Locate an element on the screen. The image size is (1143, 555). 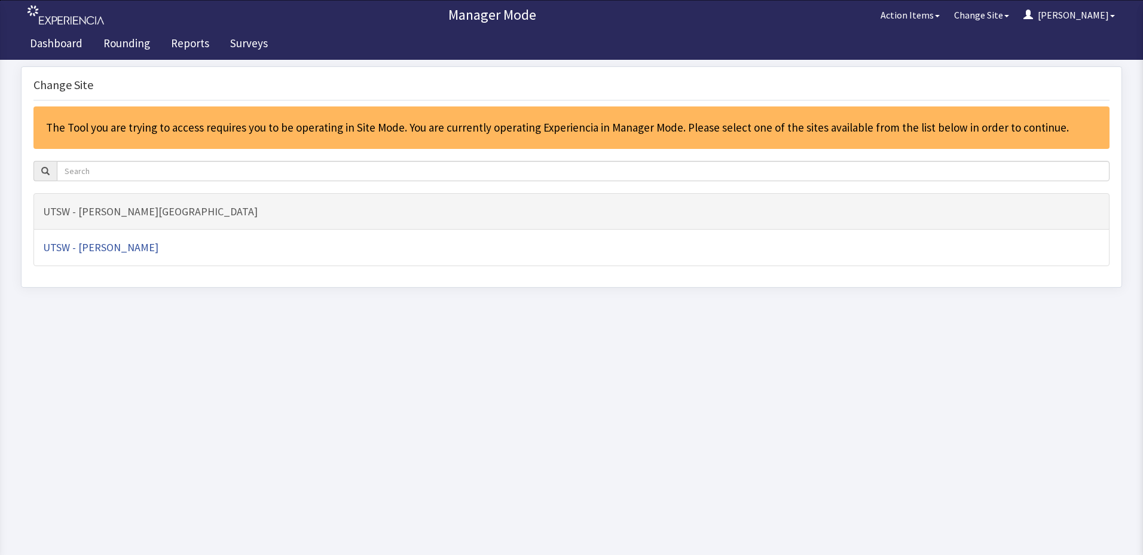
input: Search is located at coordinates (583, 111).